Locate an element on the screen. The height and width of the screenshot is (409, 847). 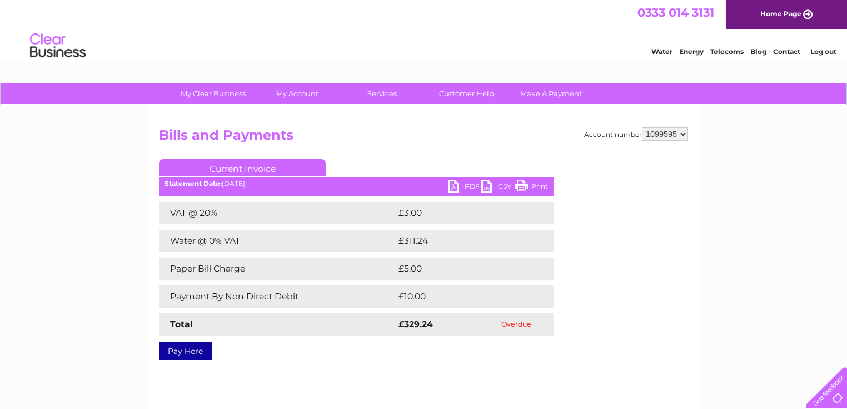
img: logo.png is located at coordinates (58, 46).